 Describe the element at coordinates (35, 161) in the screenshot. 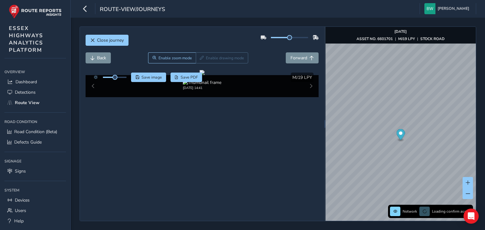

I see `div: Signage` at that location.